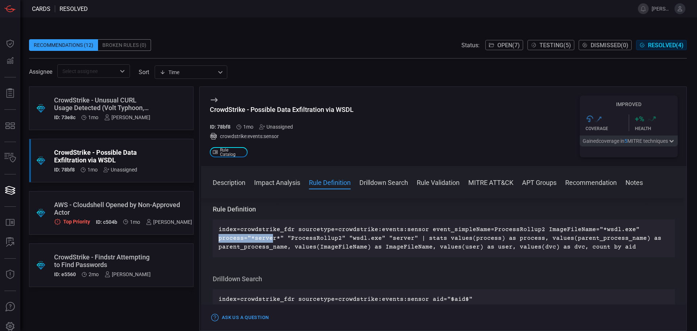 The height and width of the screenshot is (331, 697). Describe the element at coordinates (93, 117) in the screenshot. I see `span: Jul 17, 2025 7:06 PM` at that location.